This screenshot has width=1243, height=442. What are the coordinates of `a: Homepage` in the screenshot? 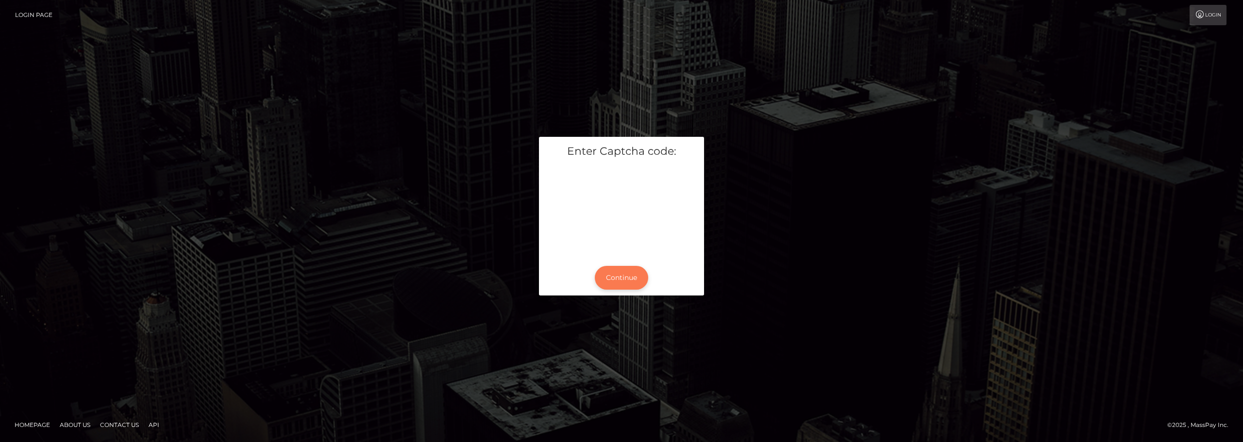 It's located at (32, 425).